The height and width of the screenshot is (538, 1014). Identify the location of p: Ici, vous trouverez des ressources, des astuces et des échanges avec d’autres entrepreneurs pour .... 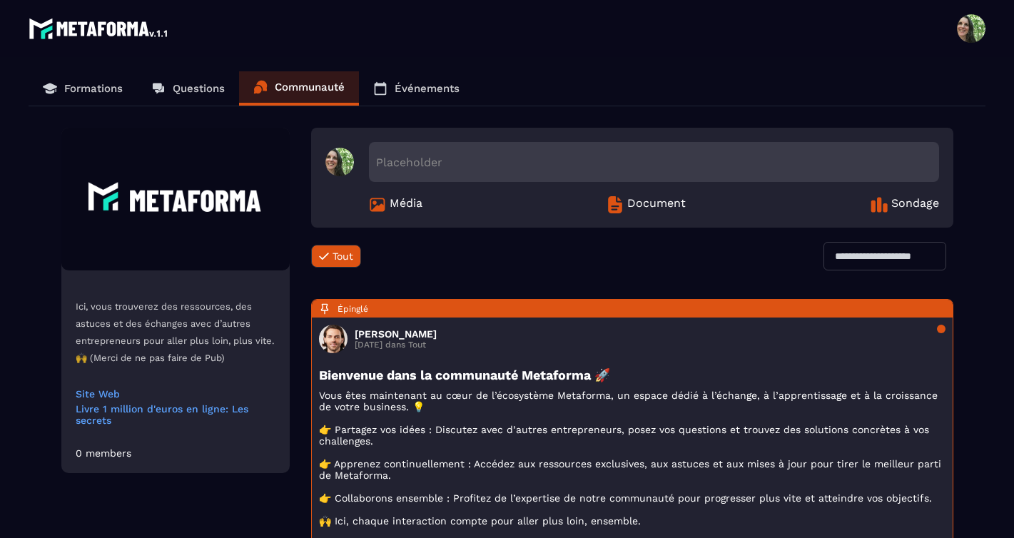
(175, 332).